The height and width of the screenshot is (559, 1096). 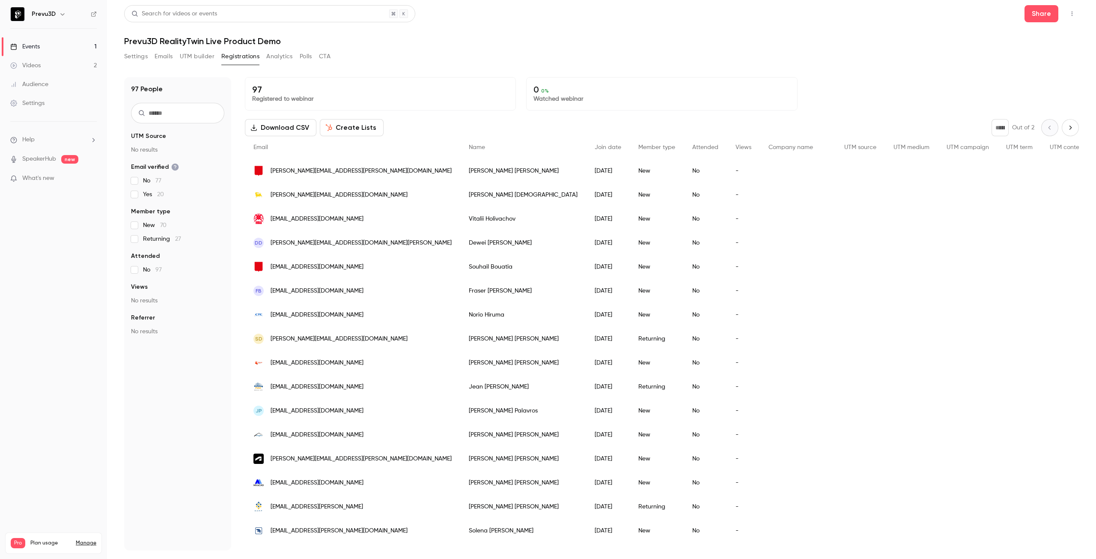 What do you see at coordinates (259, 483) in the screenshot?
I see `img: miracad.com` at bounding box center [259, 483].